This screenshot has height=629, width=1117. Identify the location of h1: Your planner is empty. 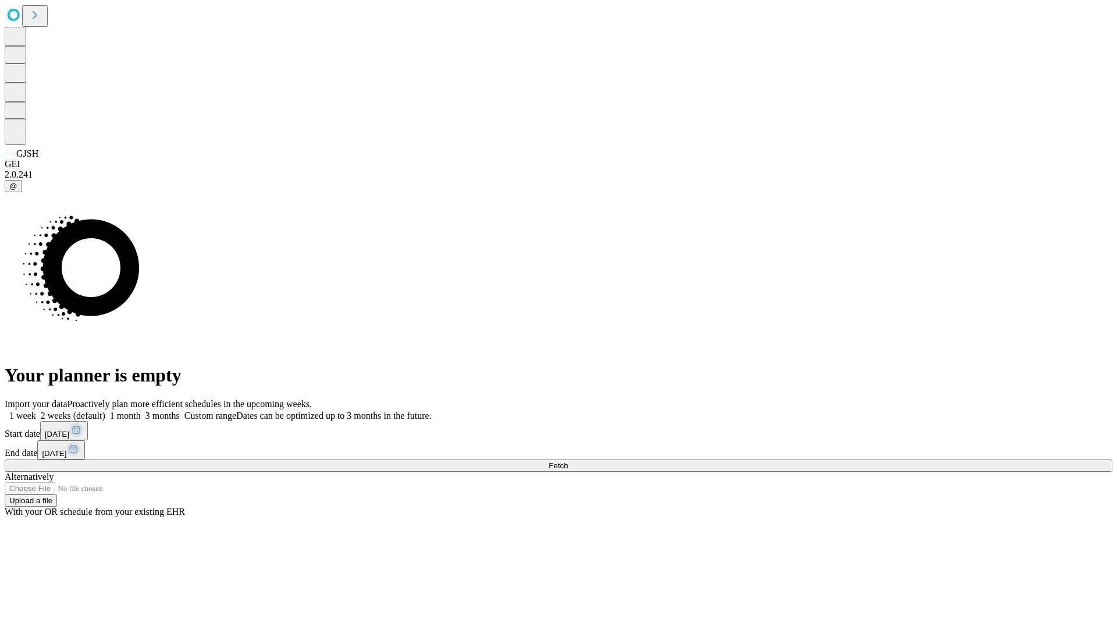
(559, 375).